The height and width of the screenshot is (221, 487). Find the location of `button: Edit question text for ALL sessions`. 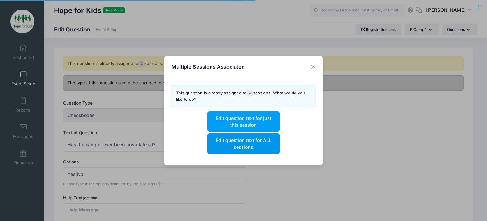

button: Edit question text for ALL sessions is located at coordinates (243, 143).